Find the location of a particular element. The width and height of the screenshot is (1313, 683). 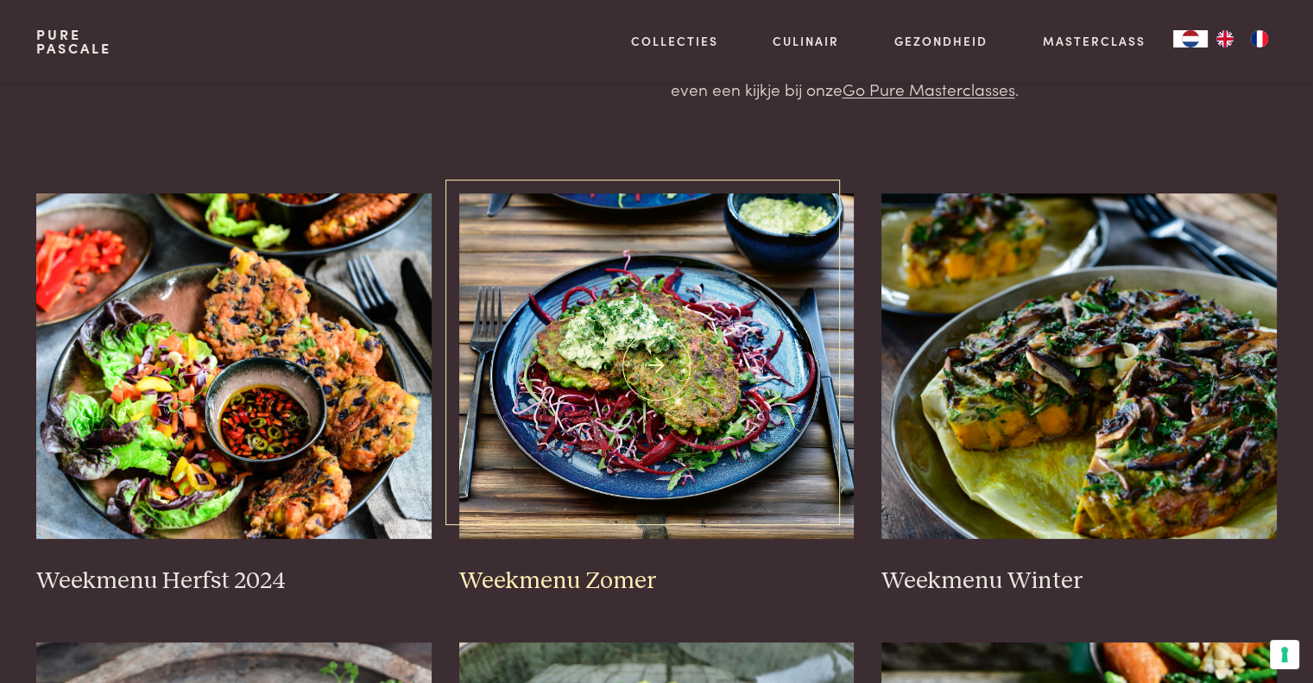

h3: Weekmenu Winter is located at coordinates (1079, 581).